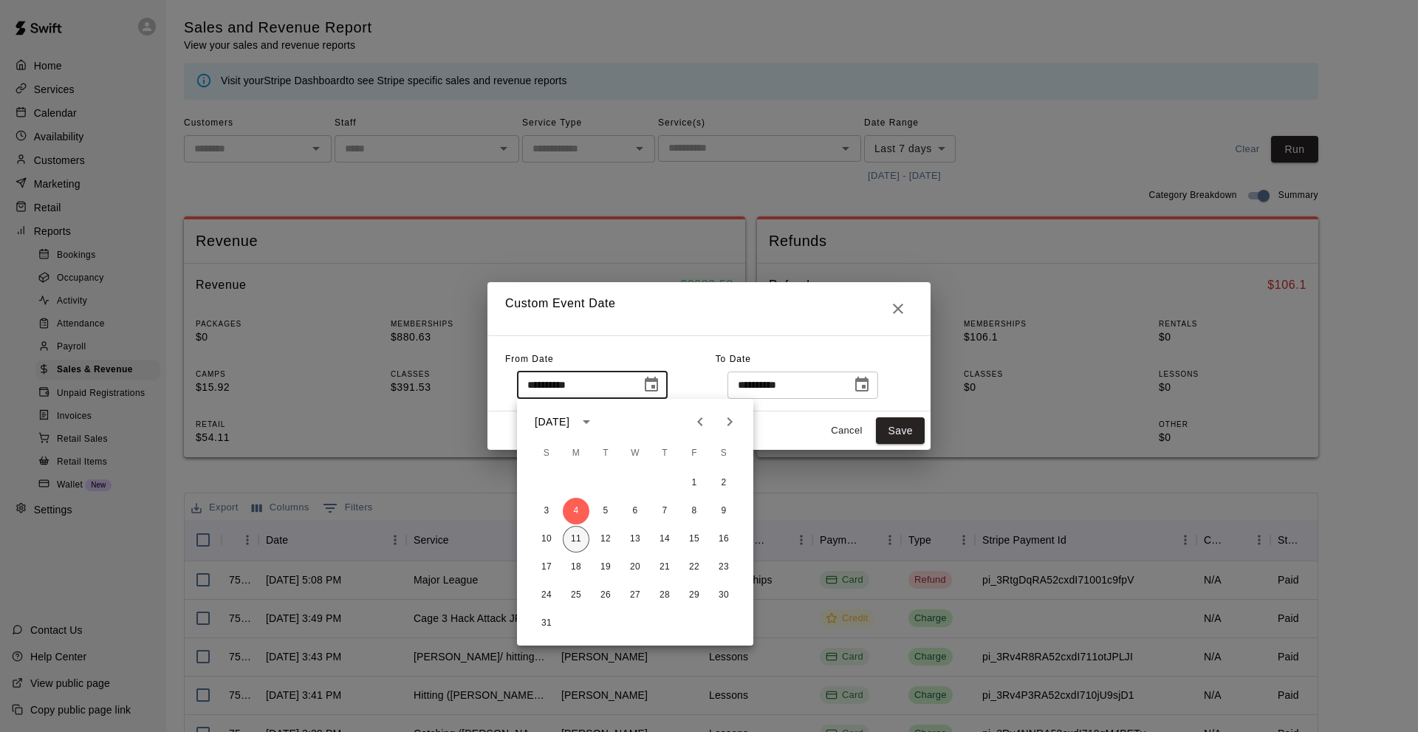 The height and width of the screenshot is (732, 1418). What do you see at coordinates (576, 595) in the screenshot?
I see `button: 25` at bounding box center [576, 595].